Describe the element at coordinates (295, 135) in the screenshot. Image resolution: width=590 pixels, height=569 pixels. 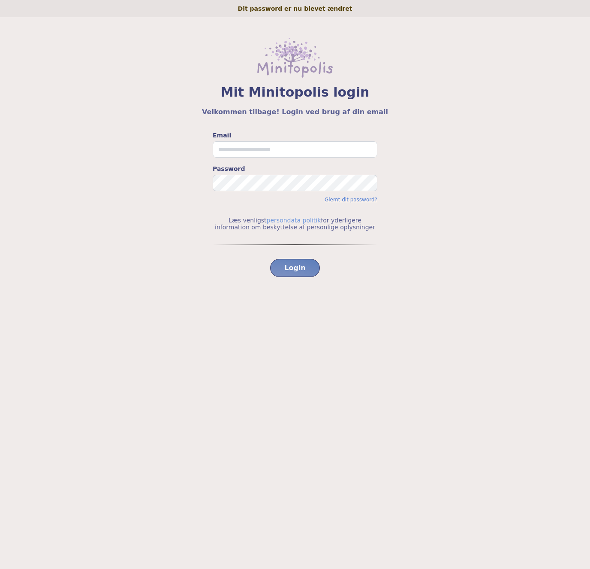
I see `label: Email` at that location.